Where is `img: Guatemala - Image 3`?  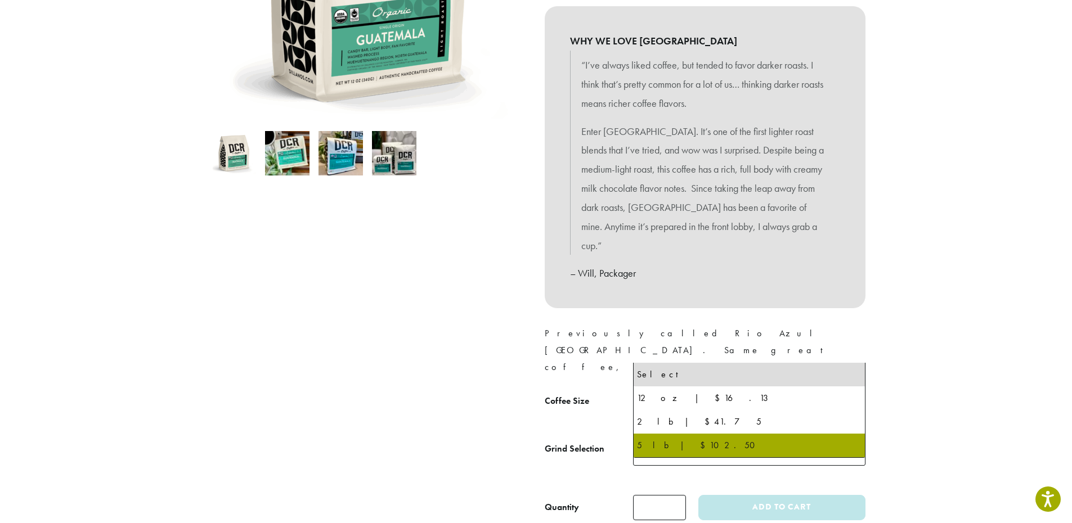 img: Guatemala - Image 3 is located at coordinates (340, 153).